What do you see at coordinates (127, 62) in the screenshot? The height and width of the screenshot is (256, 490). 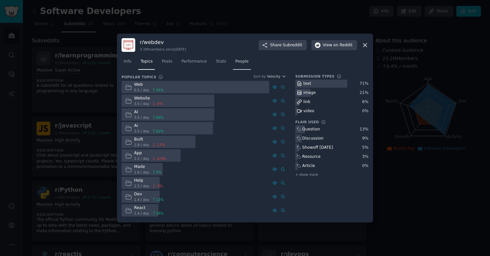 I see `span: Info` at bounding box center [127, 62].